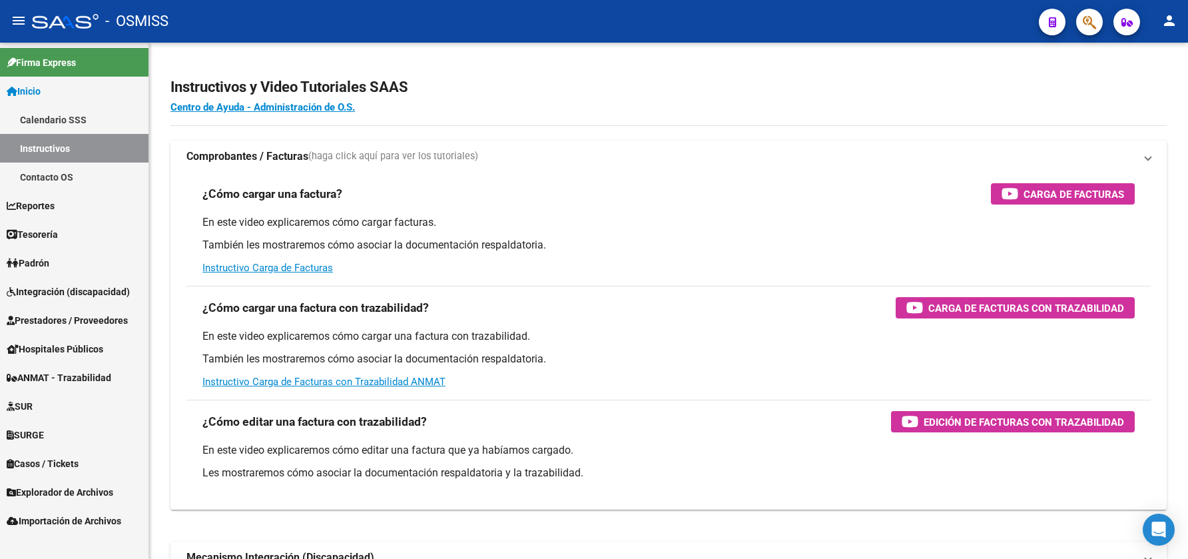 Image resolution: width=1188 pixels, height=559 pixels. I want to click on strong: Comprobantes / Facturas, so click(247, 157).